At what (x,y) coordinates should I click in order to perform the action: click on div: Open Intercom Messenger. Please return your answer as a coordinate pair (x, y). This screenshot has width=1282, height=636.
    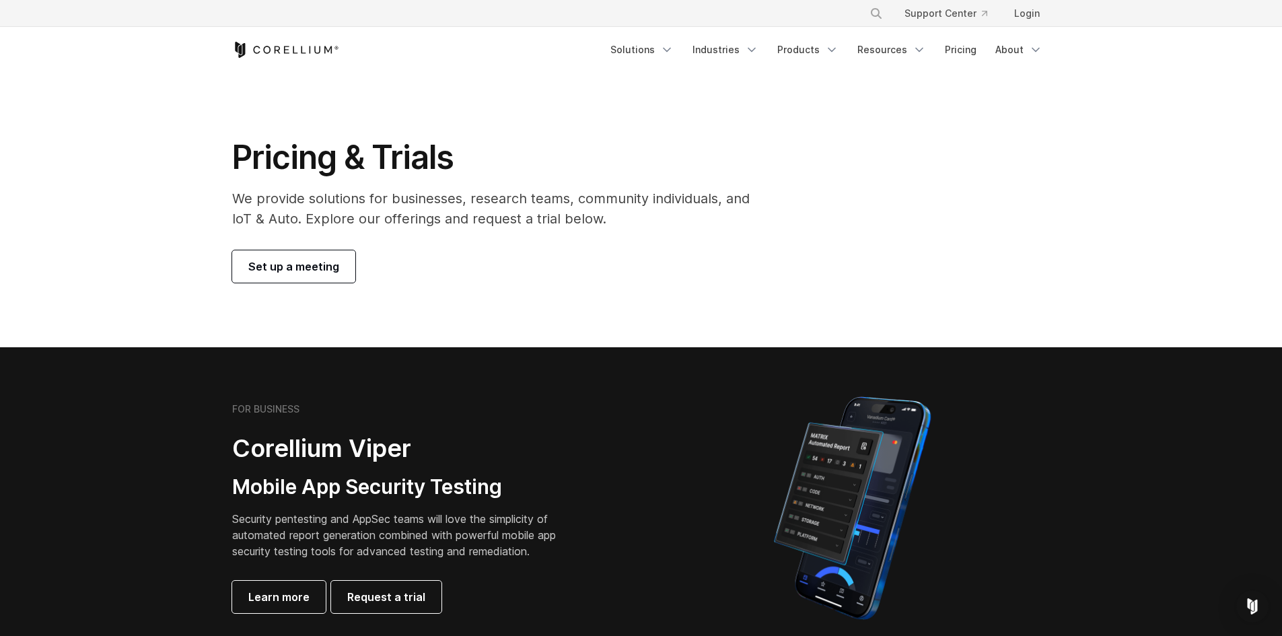
    Looking at the image, I should click on (1252, 606).